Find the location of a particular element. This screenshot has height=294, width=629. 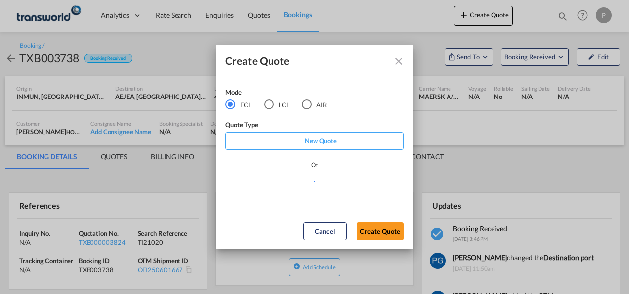

md-radio-button: FCL is located at coordinates (238, 105).